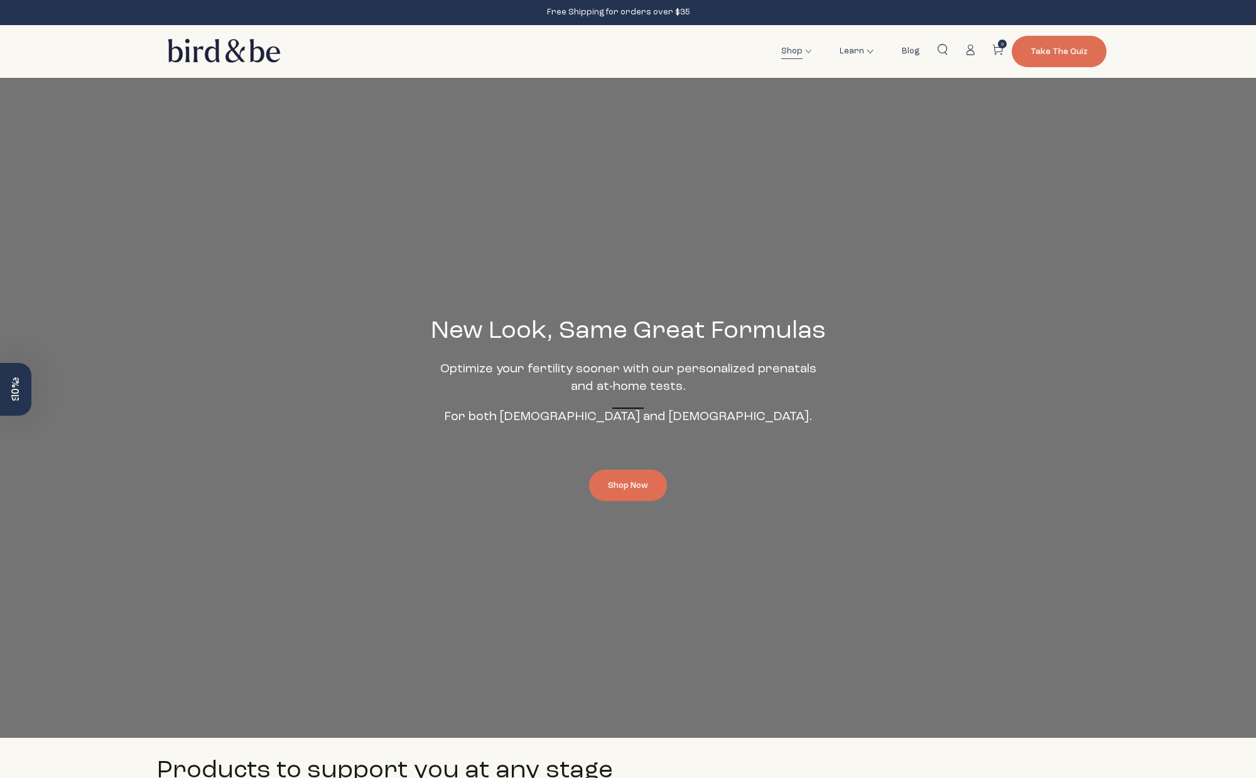  Describe the element at coordinates (911, 51) in the screenshot. I see `a: Blog` at that location.